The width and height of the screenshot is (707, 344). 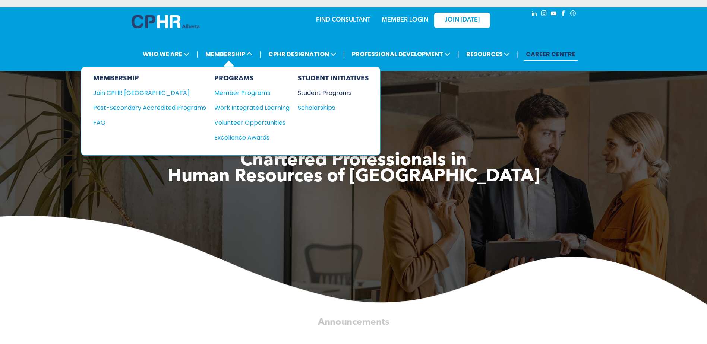 I want to click on a: Social network, so click(x=573, y=14).